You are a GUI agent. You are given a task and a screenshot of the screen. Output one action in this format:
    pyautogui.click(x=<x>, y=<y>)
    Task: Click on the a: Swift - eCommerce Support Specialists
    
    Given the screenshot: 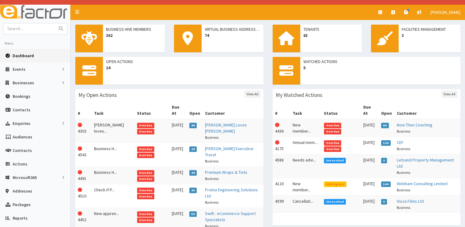 What is the action you would take?
    pyautogui.click(x=230, y=216)
    